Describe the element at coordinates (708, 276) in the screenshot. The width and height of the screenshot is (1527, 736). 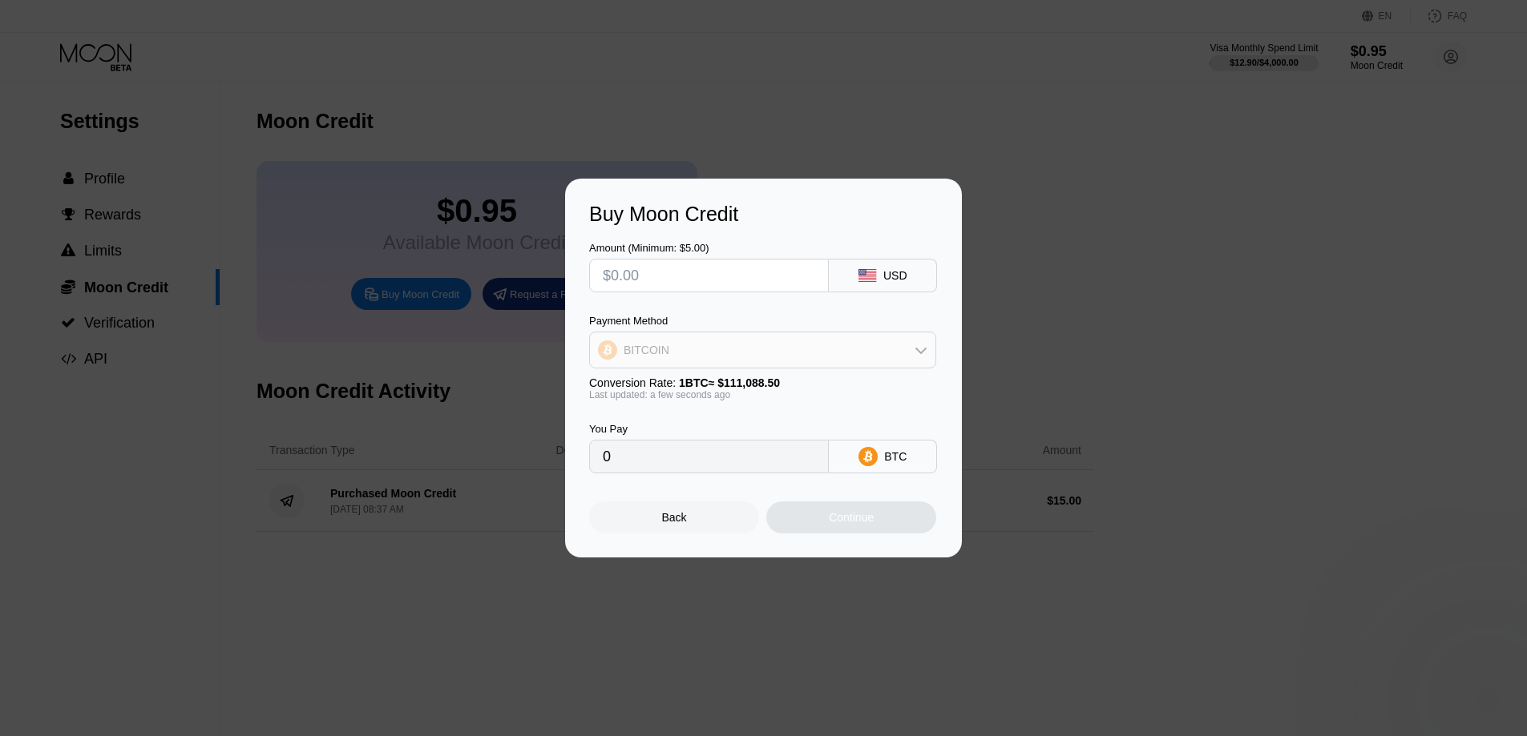
I see `input: $0.00` at that location.